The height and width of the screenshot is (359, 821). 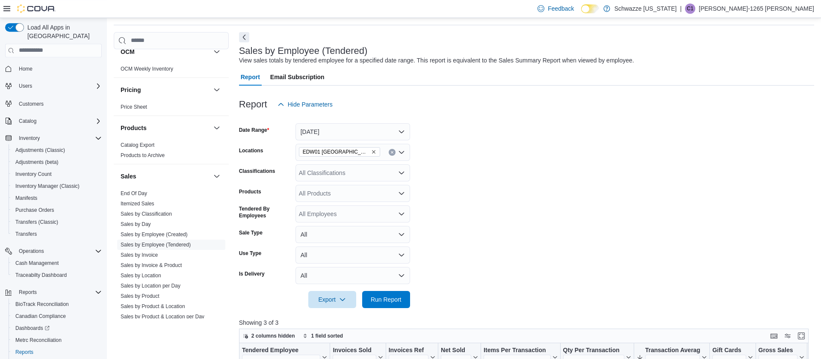 I want to click on button: Adjustments (Classic), so click(x=57, y=150).